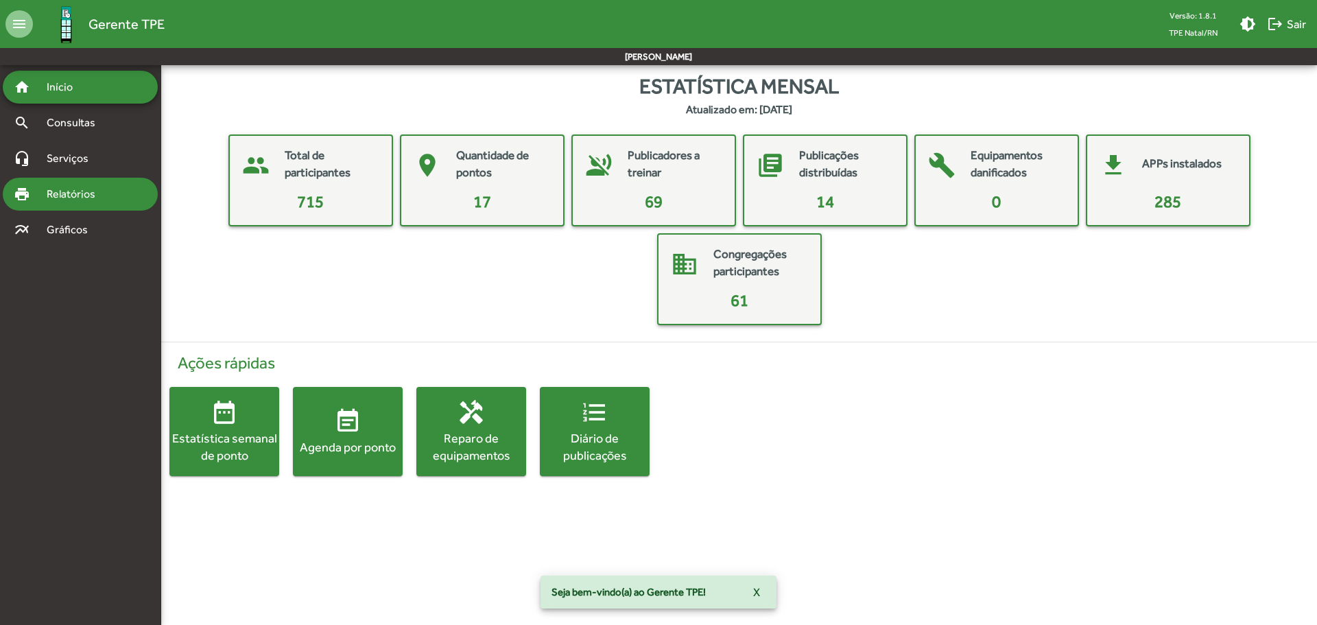  Describe the element at coordinates (66, 24) in the screenshot. I see `img: Logo` at that location.